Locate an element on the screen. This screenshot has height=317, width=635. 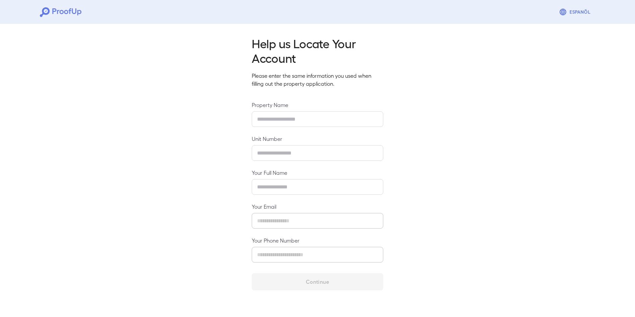
p: Please enter the same information you used when filling out the property application. is located at coordinates (317, 80).